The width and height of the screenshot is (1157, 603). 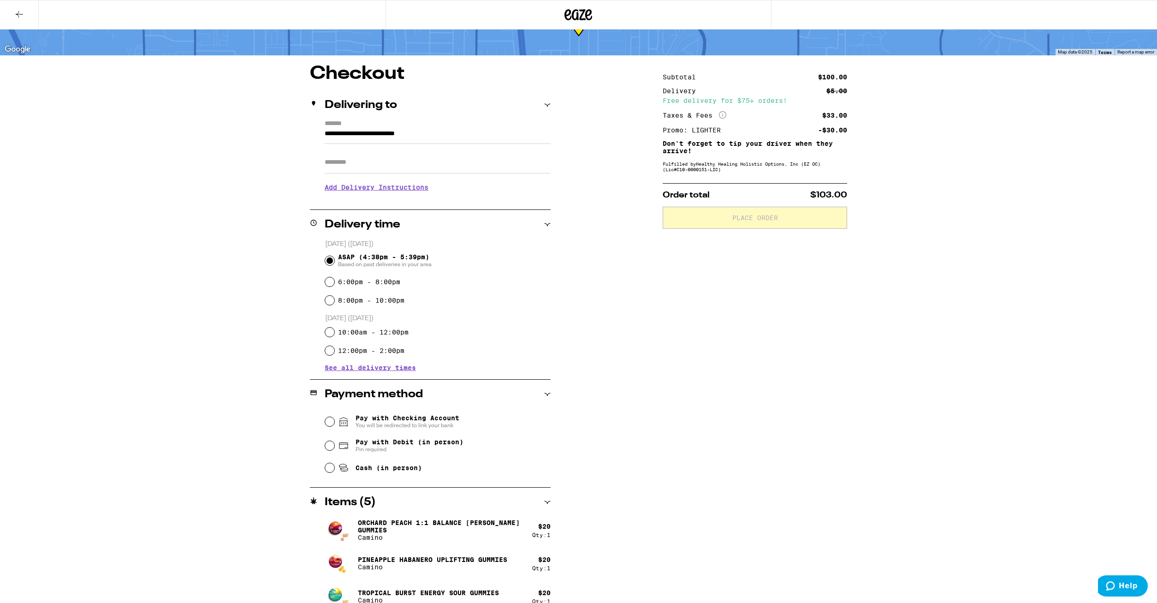 I want to click on span: Cash (in person), so click(x=389, y=468).